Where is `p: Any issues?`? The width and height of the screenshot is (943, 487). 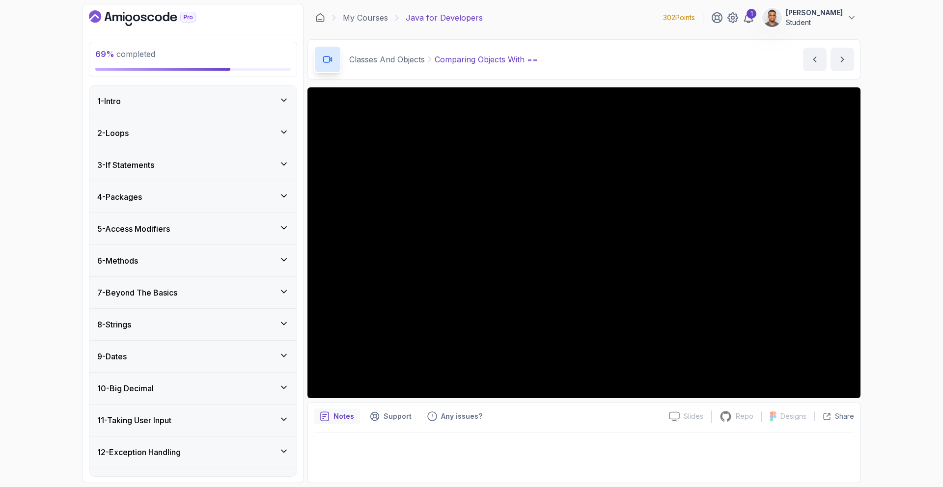 p: Any issues? is located at coordinates (462, 417).